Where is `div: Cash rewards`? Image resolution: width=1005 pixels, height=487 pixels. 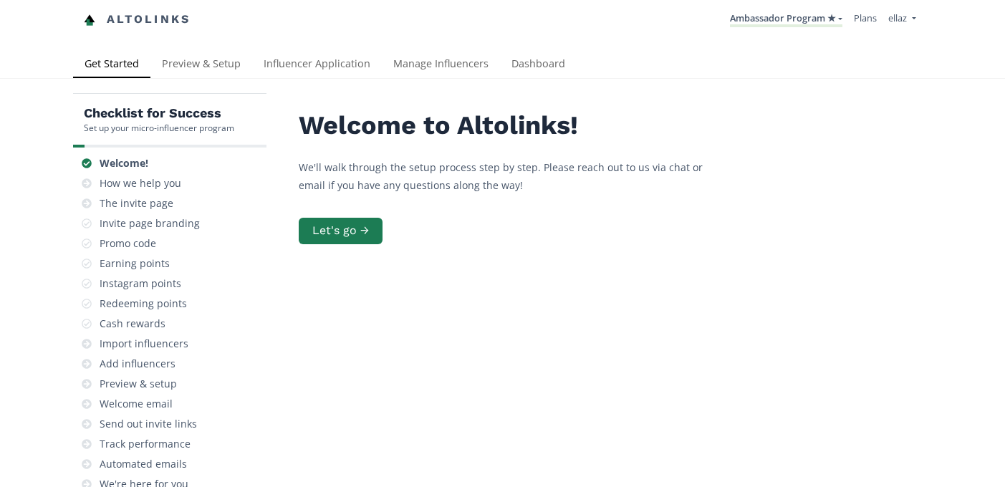
div: Cash rewards is located at coordinates (132, 324).